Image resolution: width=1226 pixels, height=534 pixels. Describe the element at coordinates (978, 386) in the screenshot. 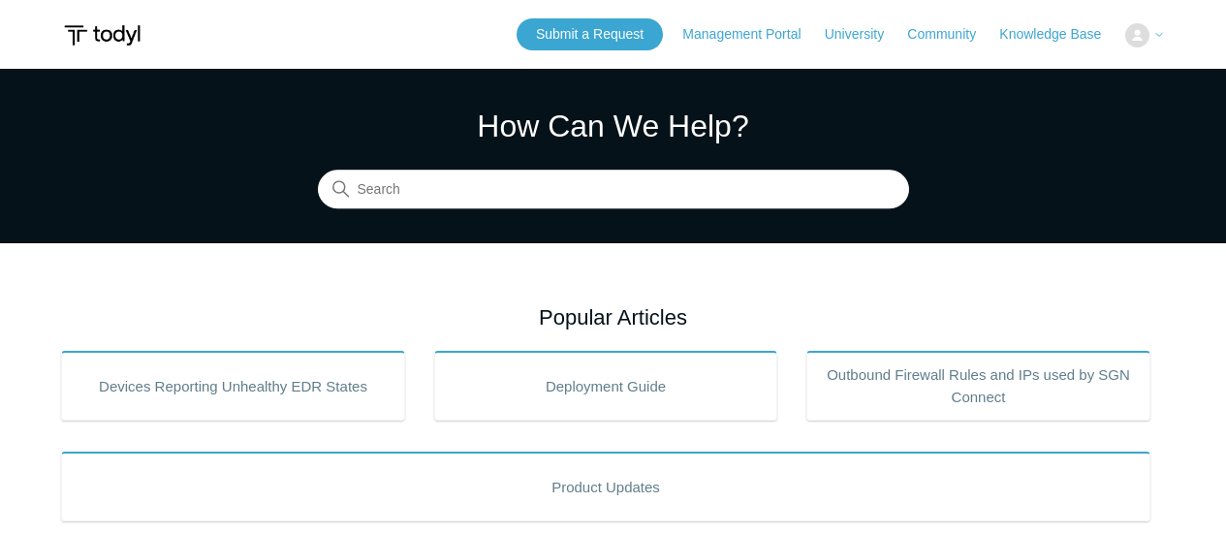

I see `a: Outbound Firewall Rules and IPs used by SGN Connect` at that location.